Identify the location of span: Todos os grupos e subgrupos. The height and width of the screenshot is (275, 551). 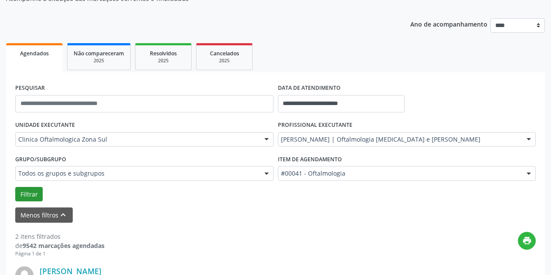
(137, 173).